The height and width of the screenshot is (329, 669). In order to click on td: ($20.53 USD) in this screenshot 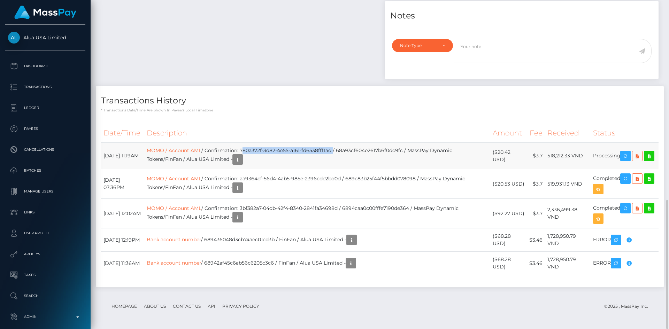, I will do `click(509, 184)`.